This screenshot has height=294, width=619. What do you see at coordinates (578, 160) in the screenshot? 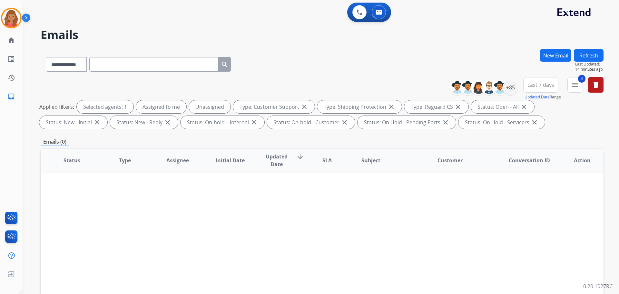
I see `th: Action` at bounding box center [578, 160].